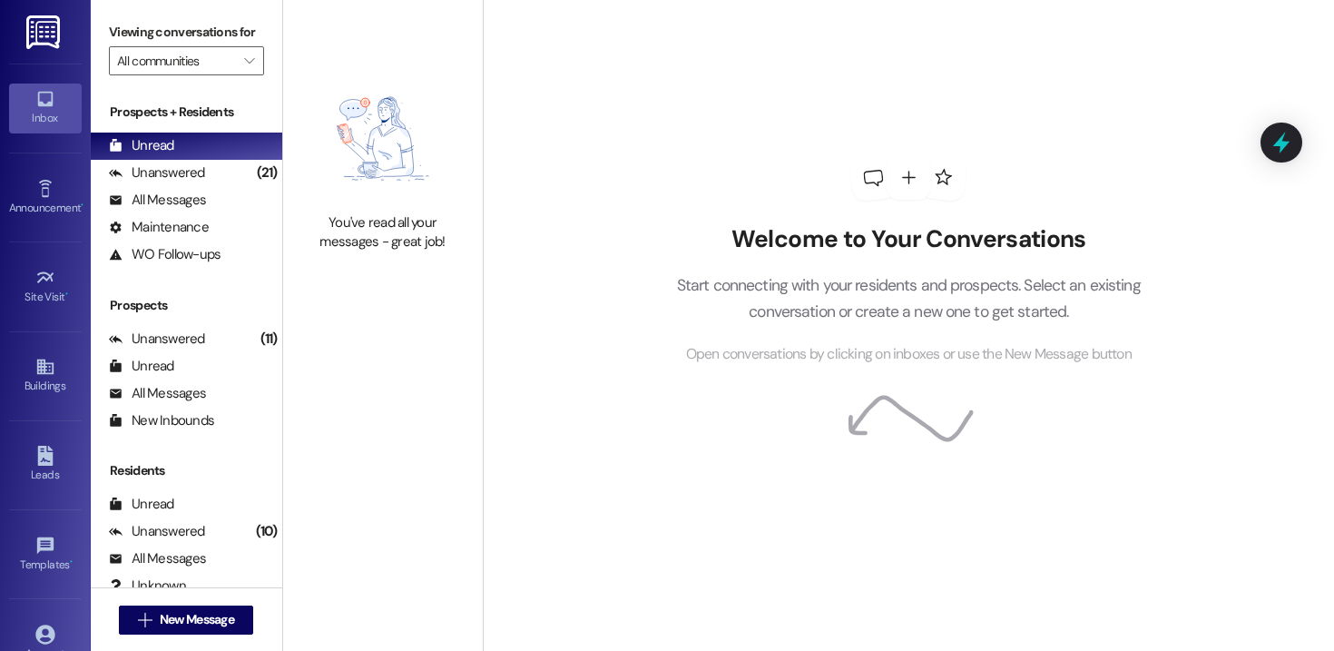  What do you see at coordinates (159, 227) in the screenshot?
I see `div: Maintenance` at bounding box center [159, 227].